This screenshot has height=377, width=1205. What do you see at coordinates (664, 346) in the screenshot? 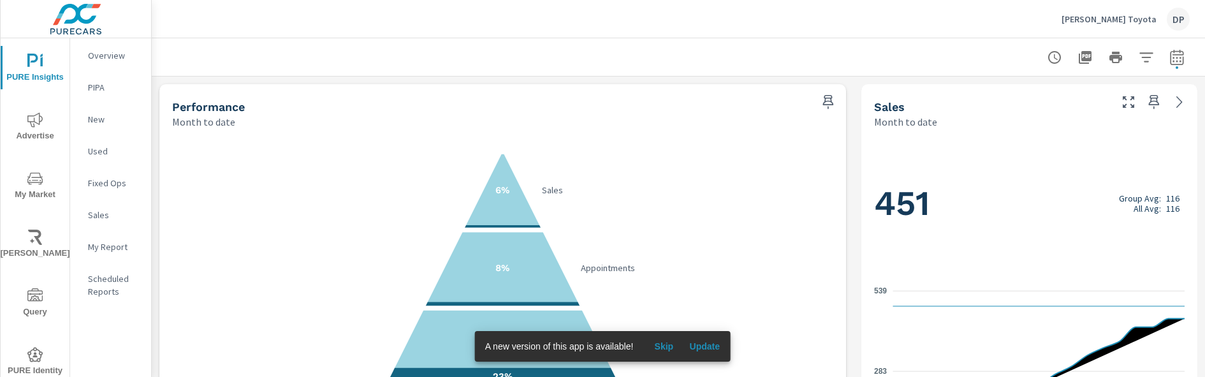
I see `button: Skip` at bounding box center [664, 346].